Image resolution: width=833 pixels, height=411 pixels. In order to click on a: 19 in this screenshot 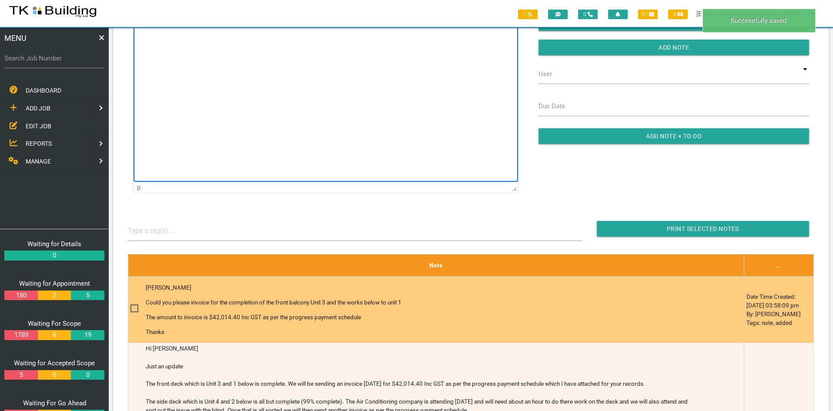, I will do `click(87, 335)`.